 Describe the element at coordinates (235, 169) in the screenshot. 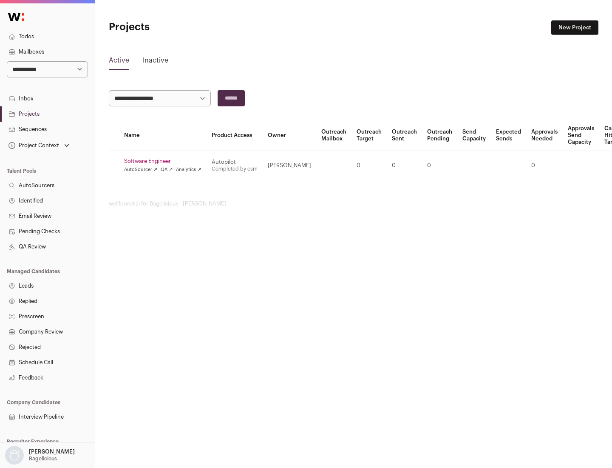

I see `a: Completed by csm` at that location.